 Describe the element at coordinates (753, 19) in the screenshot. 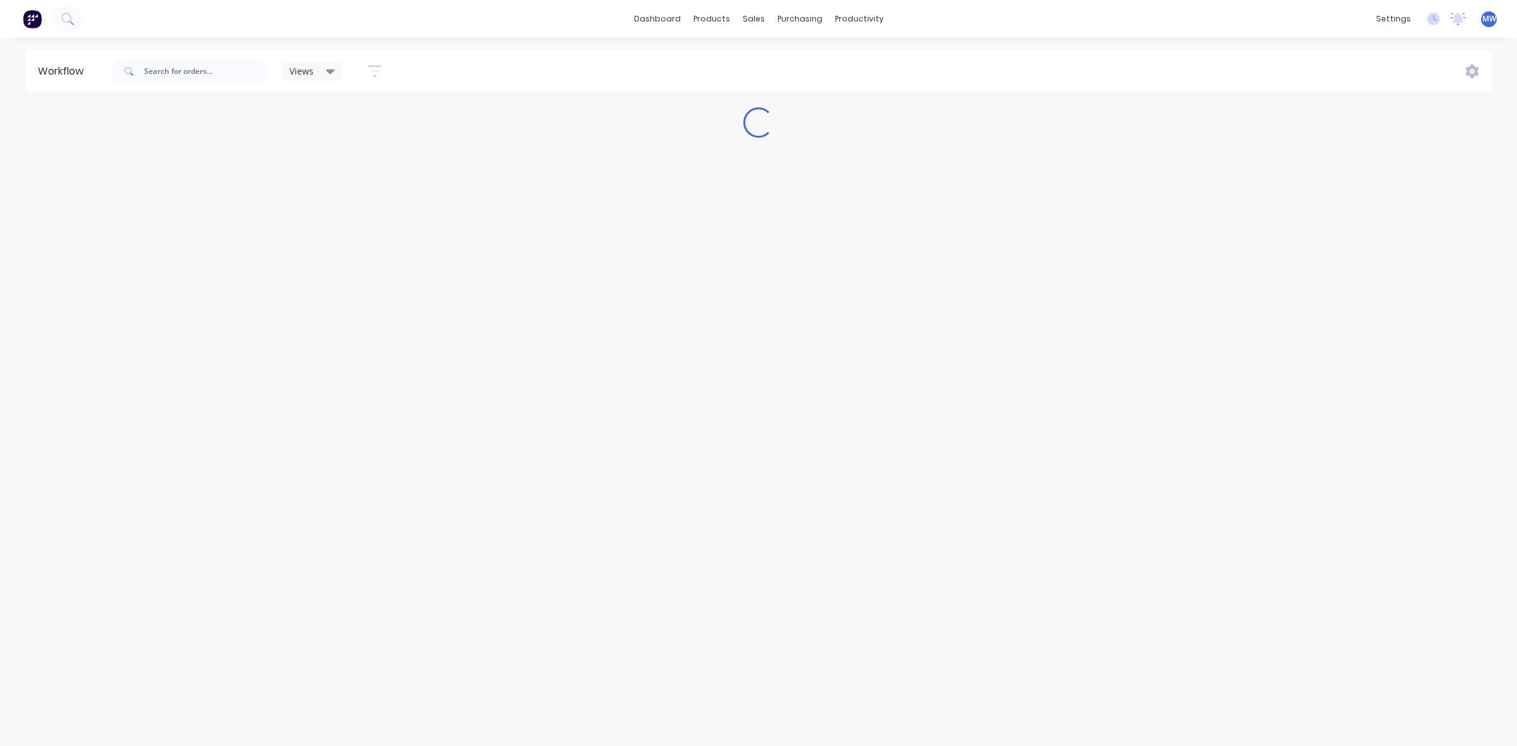

I see `div: sales` at that location.